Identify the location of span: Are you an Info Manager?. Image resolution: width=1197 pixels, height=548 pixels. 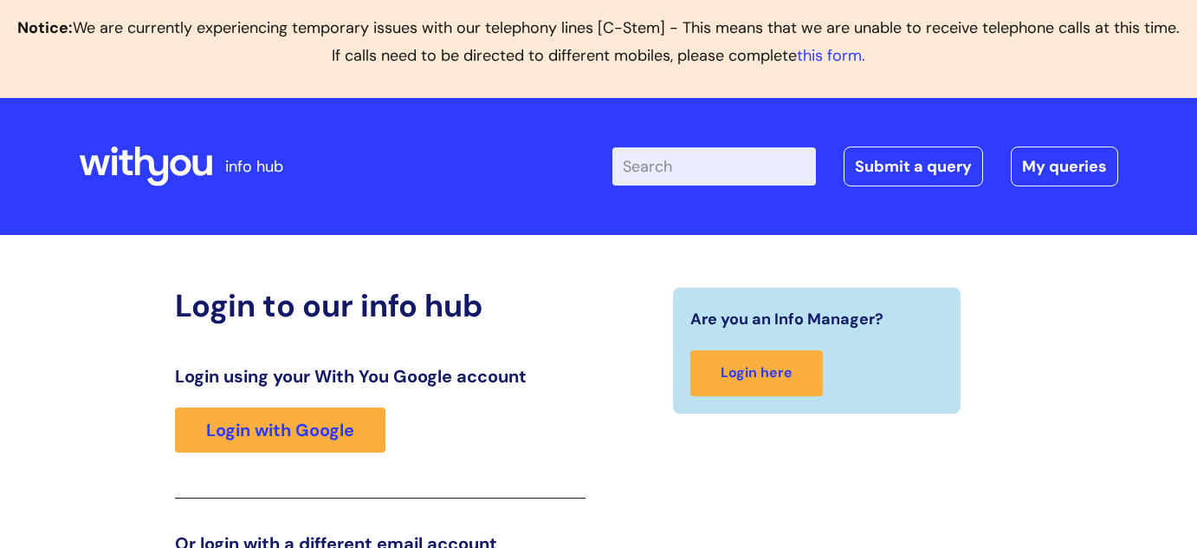
(787, 319).